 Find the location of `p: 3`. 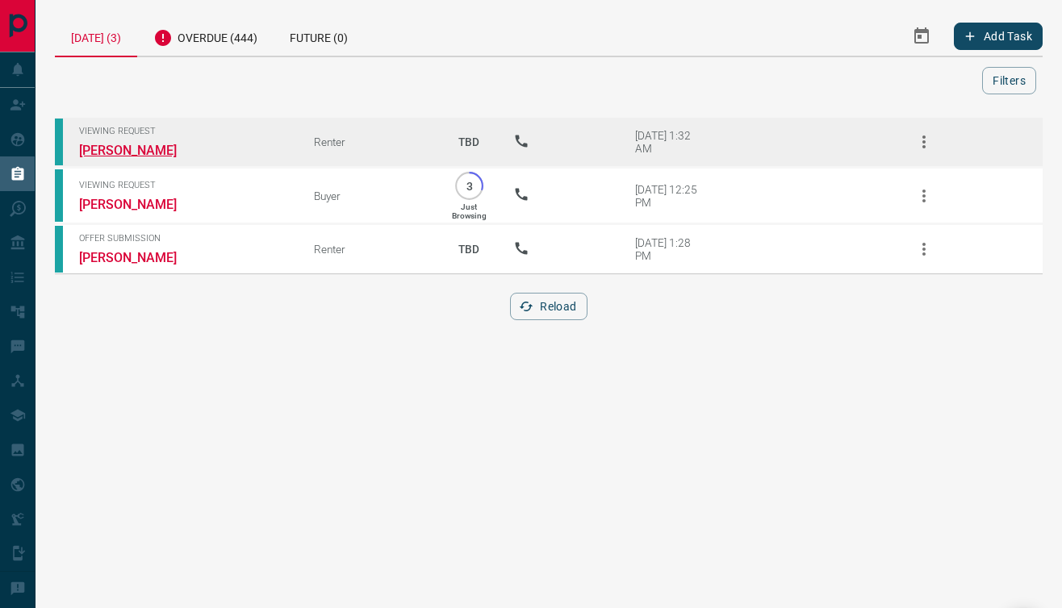

p: 3 is located at coordinates (469, 186).